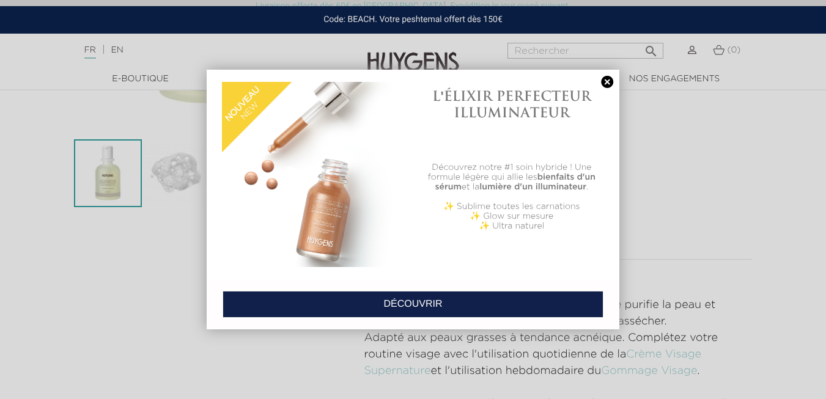  Describe the element at coordinates (413, 304) in the screenshot. I see `a: DÉCOUVRIR` at that location.